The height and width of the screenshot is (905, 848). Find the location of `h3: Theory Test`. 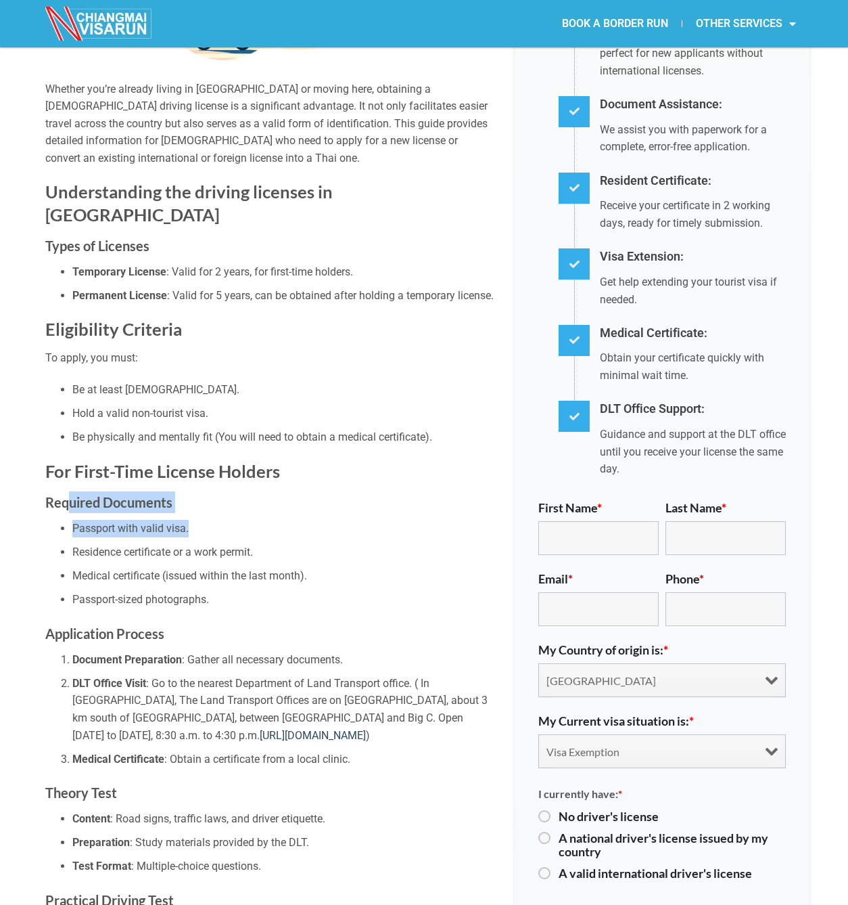

h3: Theory Test is located at coordinates (270, 792).